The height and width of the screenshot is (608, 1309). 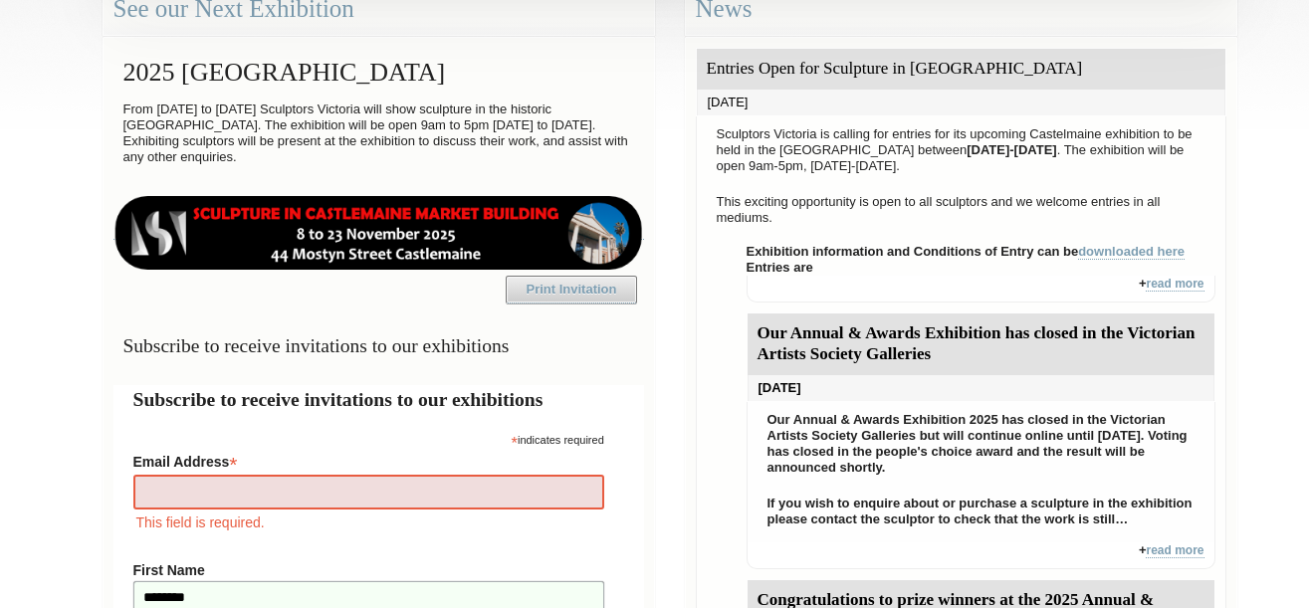 What do you see at coordinates (980, 512) in the screenshot?
I see `p: If you wish to enquire about or purchase a sculpture in the exhibition please contact the sculpto...` at bounding box center [980, 512].